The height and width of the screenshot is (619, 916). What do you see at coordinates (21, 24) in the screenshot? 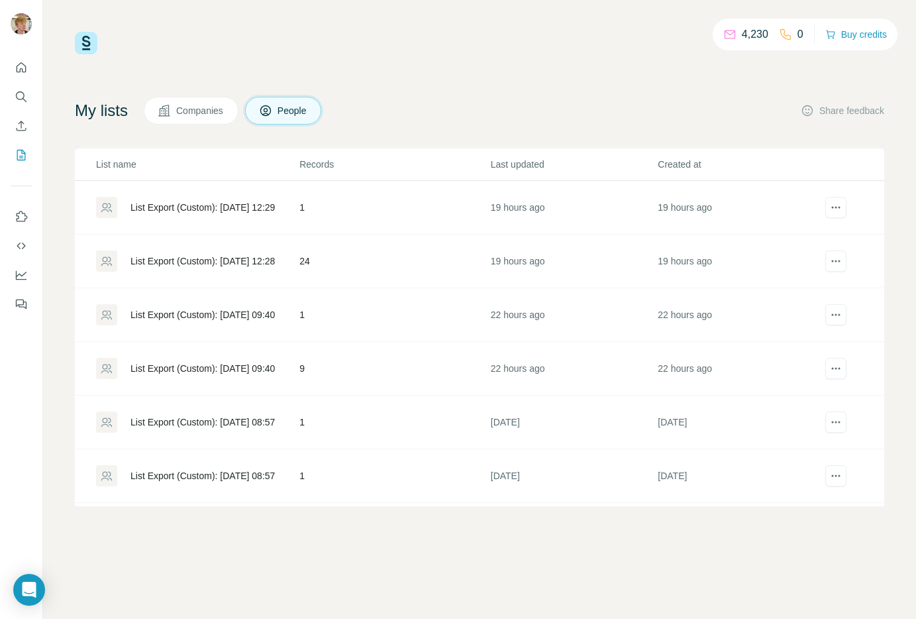
I see `img: Avatar` at bounding box center [21, 24].